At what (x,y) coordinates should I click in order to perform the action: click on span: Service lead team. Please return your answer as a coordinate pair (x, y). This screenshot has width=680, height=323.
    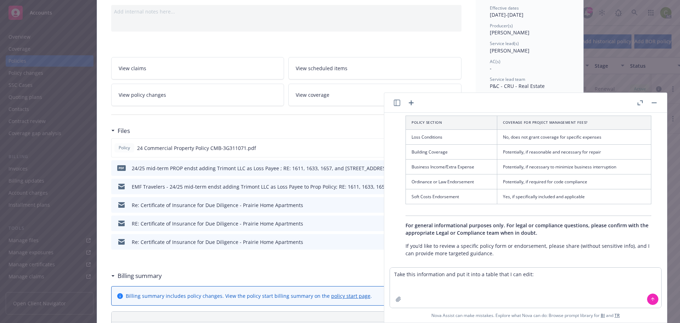
    Looking at the image, I should click on (507, 79).